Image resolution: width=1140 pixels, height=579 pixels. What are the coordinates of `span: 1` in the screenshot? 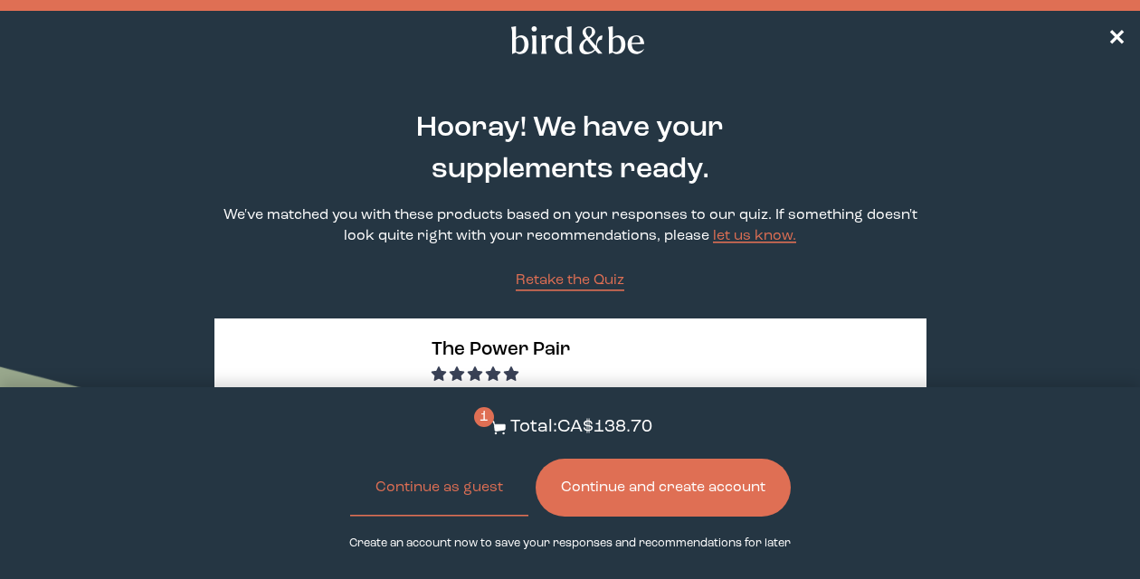 It's located at (484, 417).